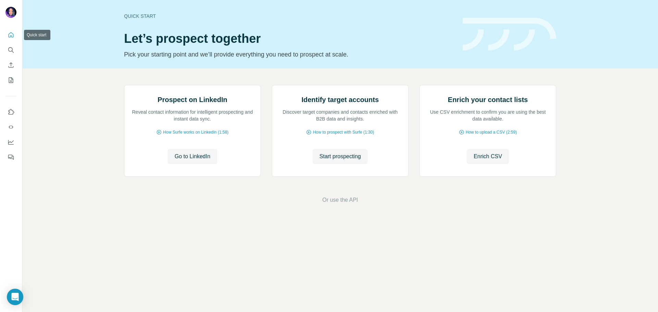  What do you see at coordinates (192, 100) in the screenshot?
I see `h2: Prospect on LinkedIn` at bounding box center [192, 100].